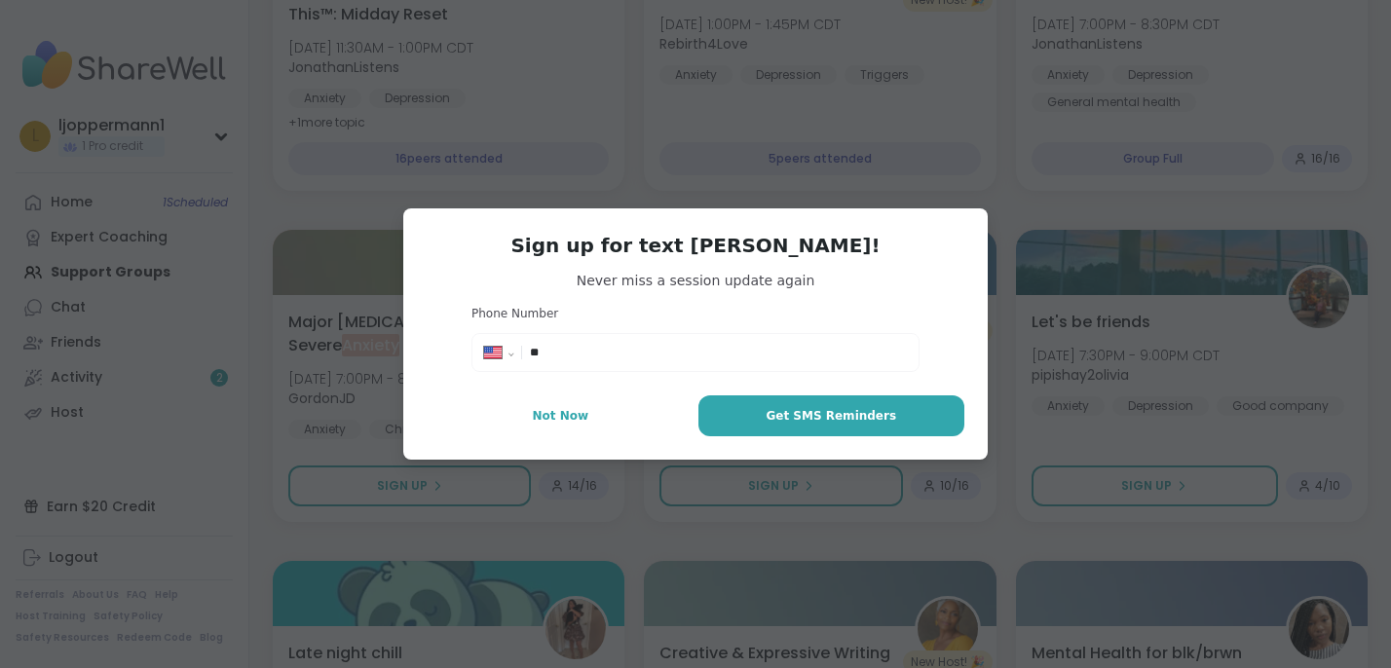 The image size is (1391, 668). What do you see at coordinates (831, 416) in the screenshot?
I see `button: Get SMS Reminders` at bounding box center [831, 416].